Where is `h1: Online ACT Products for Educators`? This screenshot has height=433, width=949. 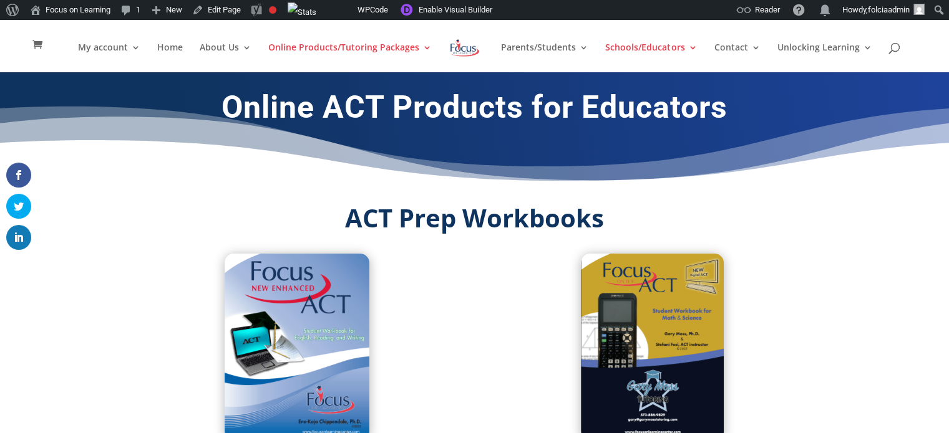
h1: Online ACT Products for Educators is located at coordinates (475, 110).